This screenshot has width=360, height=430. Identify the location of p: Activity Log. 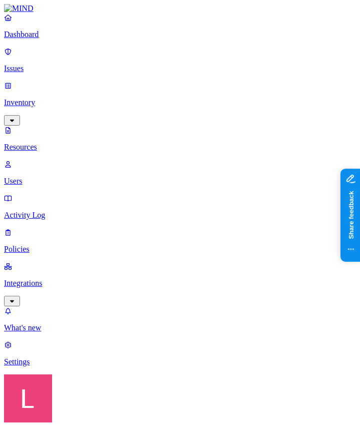
(180, 215).